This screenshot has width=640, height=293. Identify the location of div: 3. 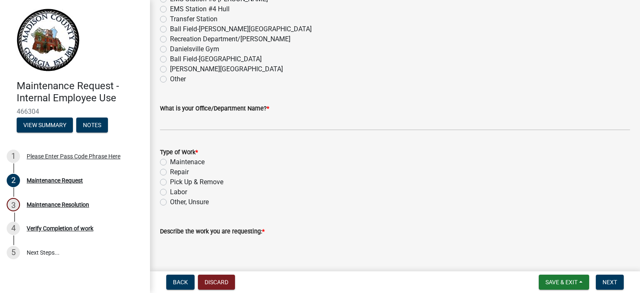
(13, 204).